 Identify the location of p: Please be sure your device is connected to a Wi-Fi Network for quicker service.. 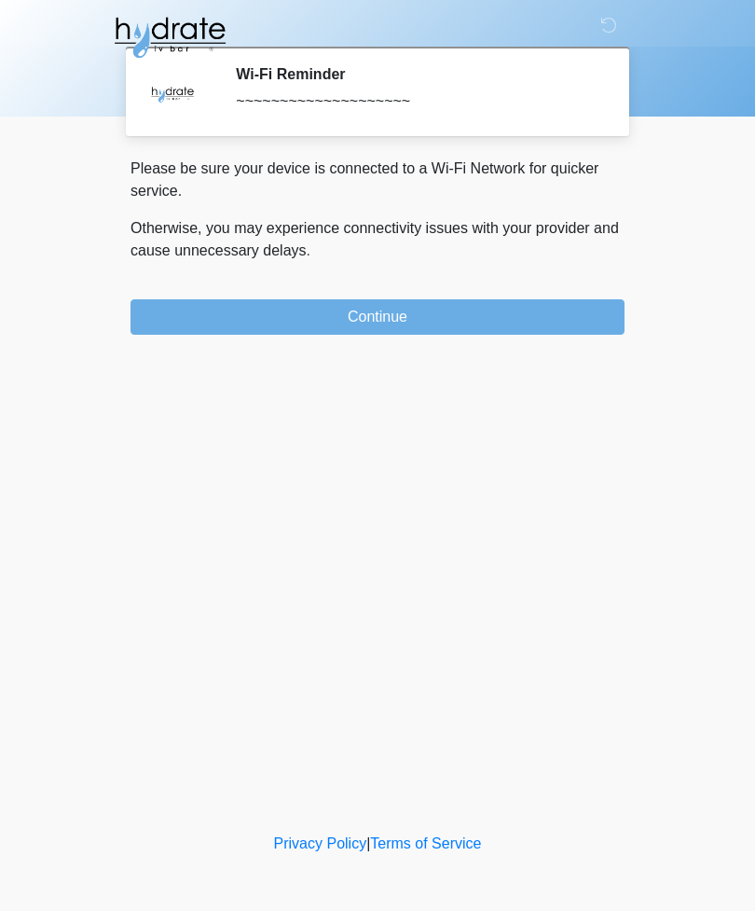
(378, 180).